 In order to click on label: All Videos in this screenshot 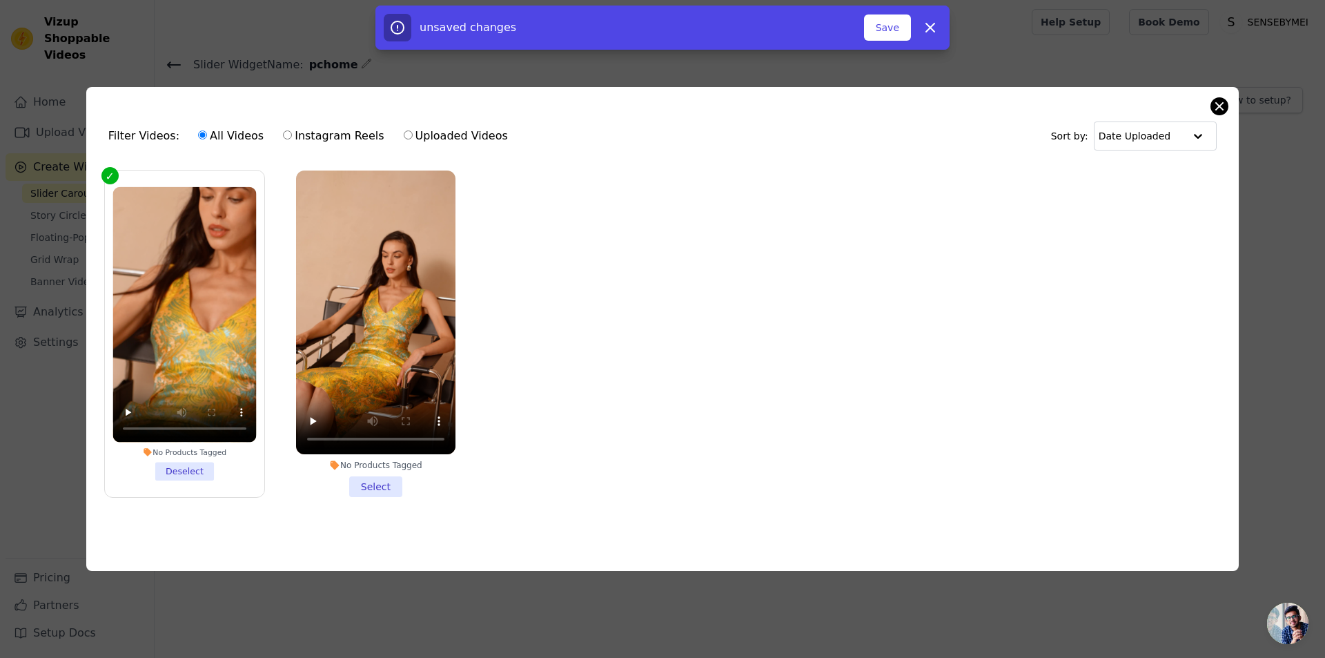, I will do `click(231, 136)`.